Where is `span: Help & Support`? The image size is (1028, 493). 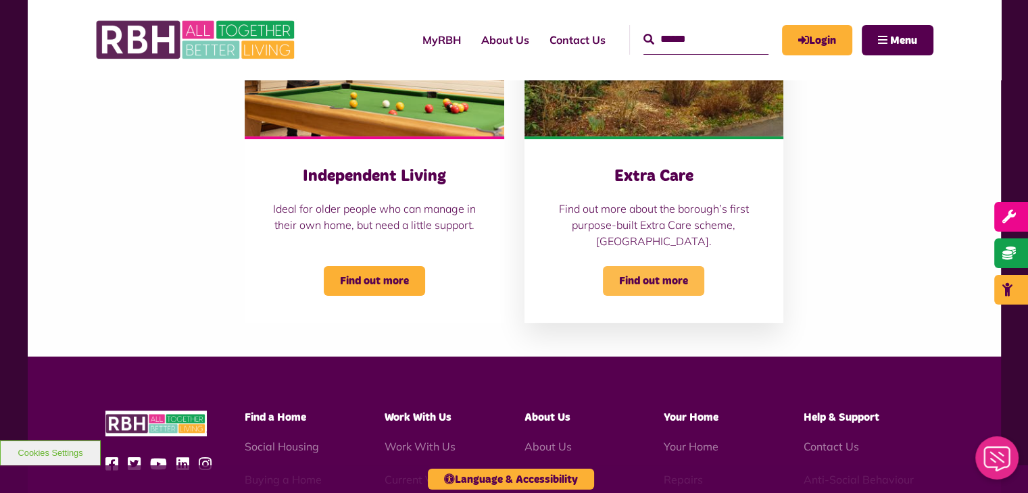
span: Help & Support is located at coordinates (841, 418).